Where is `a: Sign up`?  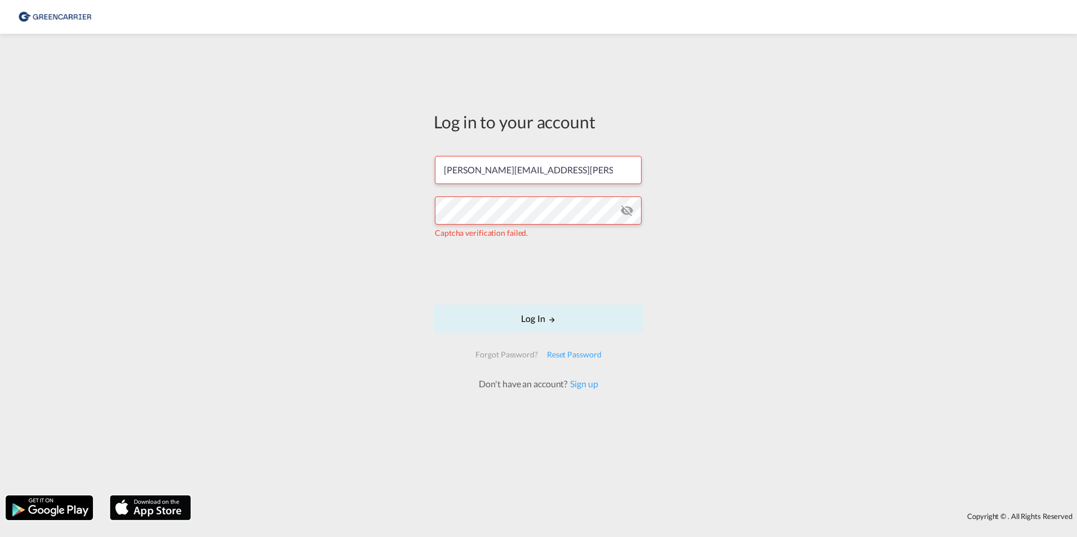 a: Sign up is located at coordinates (583, 384).